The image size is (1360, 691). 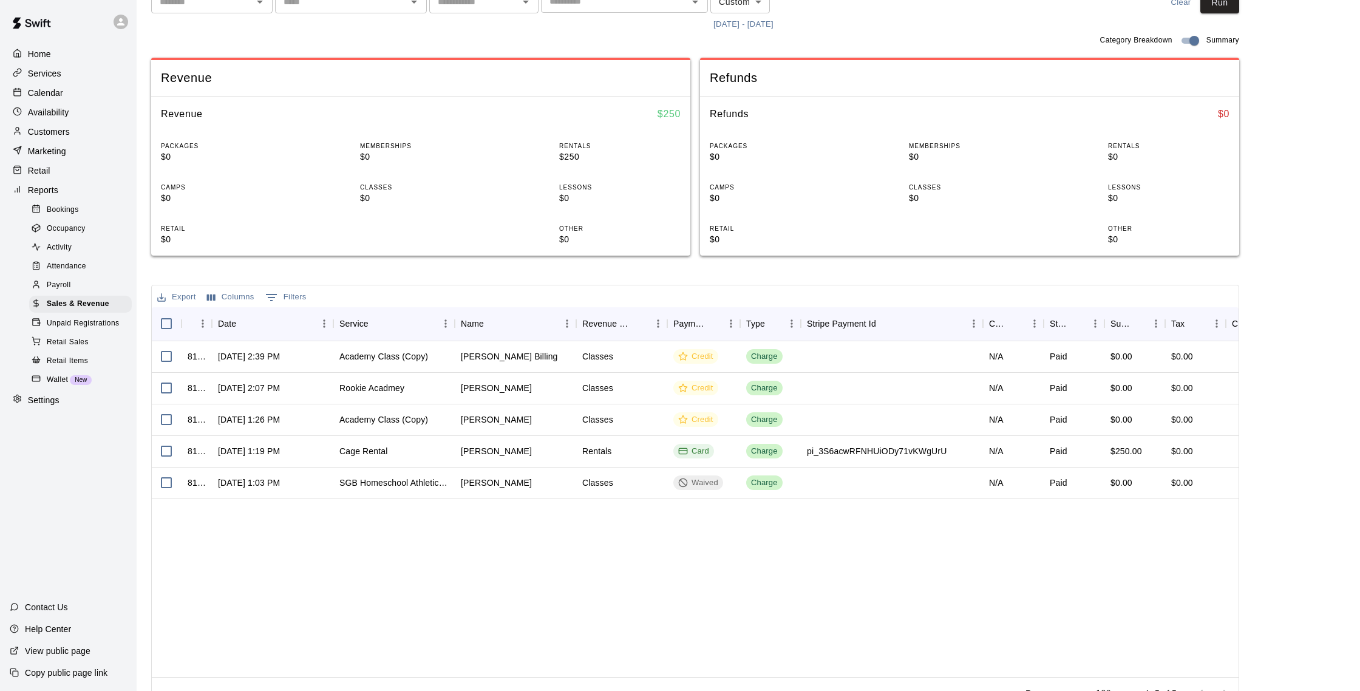 I want to click on a: Home, so click(x=68, y=54).